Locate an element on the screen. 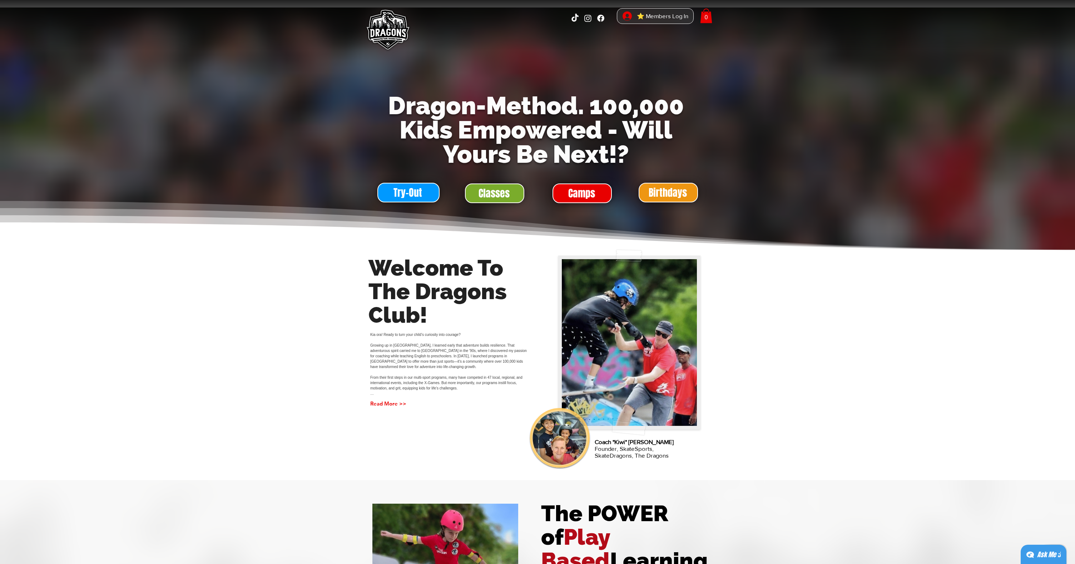 This screenshot has width=1075, height=564. span: Dragon-Method. 100,000 Kids Empowered - Will Yours Be Next!? is located at coordinates (536, 130).